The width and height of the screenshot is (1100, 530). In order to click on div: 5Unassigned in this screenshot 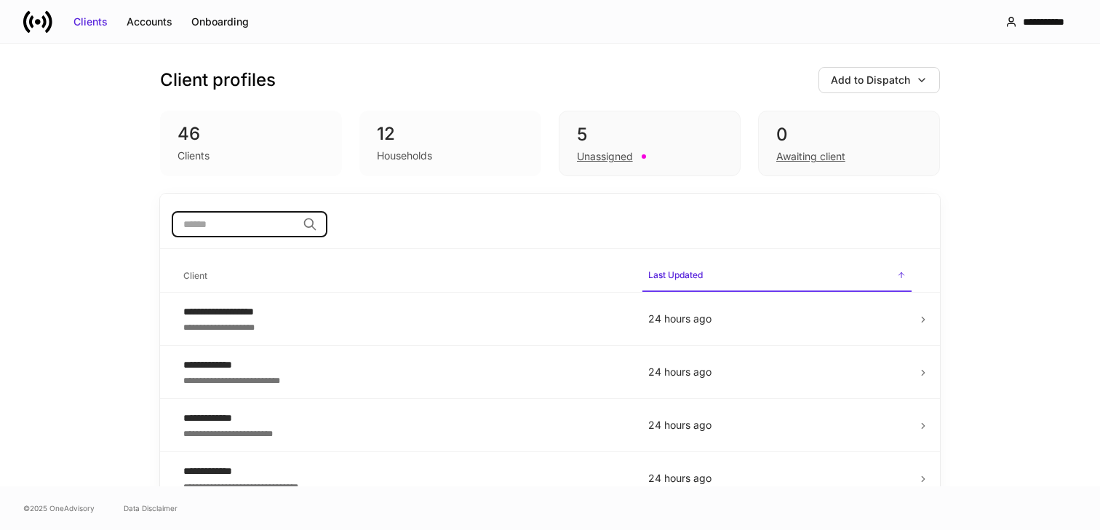, I will do `click(650, 143)`.